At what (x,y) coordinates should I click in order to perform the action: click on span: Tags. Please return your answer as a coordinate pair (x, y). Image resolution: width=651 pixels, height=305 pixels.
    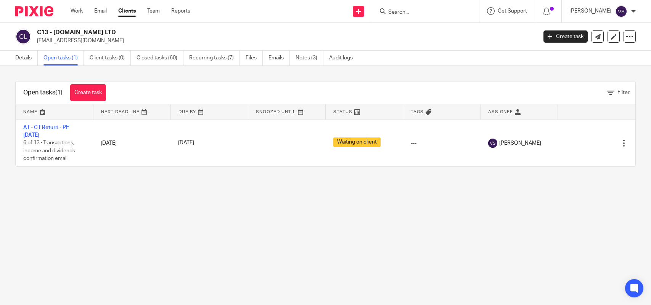
    Looking at the image, I should click on (417, 112).